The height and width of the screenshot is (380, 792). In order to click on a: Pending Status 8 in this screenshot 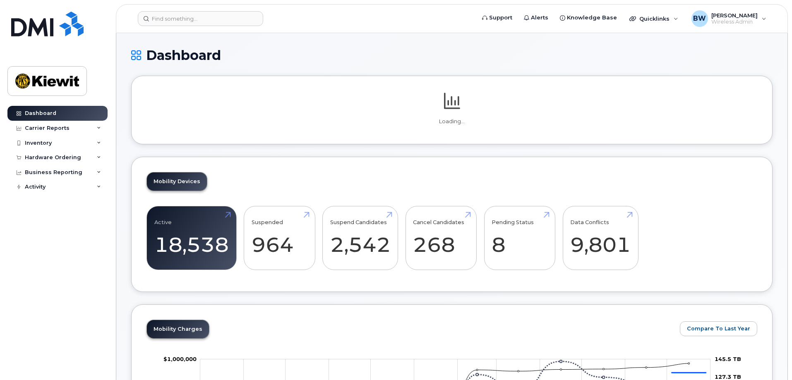, I will do `click(519, 238)`.